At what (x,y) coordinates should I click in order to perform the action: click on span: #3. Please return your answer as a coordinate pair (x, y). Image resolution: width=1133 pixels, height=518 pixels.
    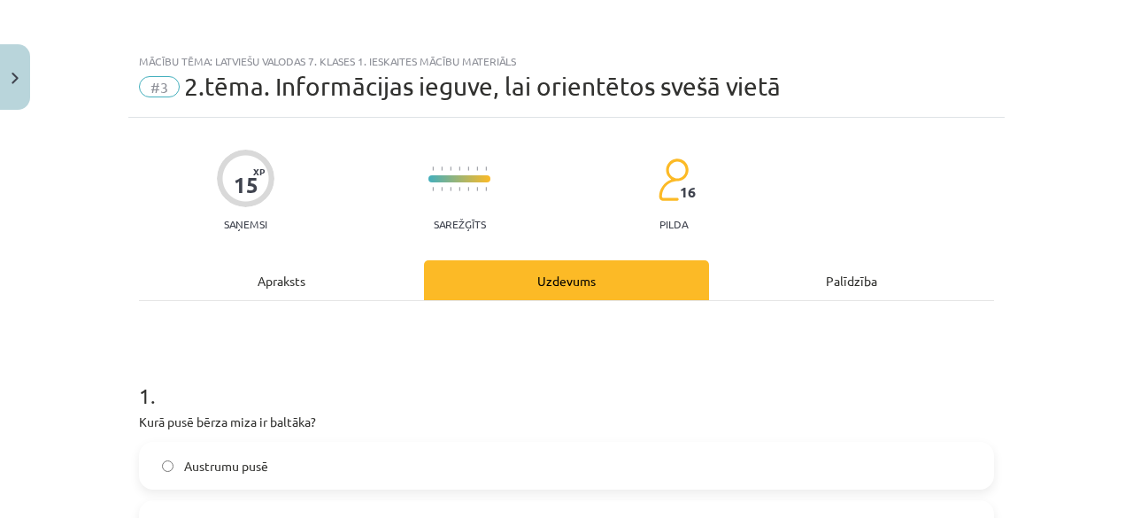
    Looking at the image, I should click on (159, 87).